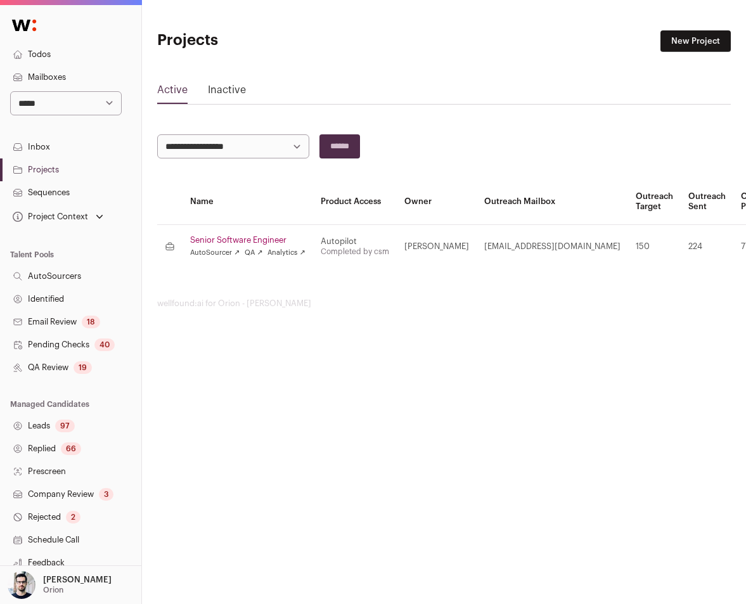 Image resolution: width=746 pixels, height=604 pixels. I want to click on div: 97, so click(65, 426).